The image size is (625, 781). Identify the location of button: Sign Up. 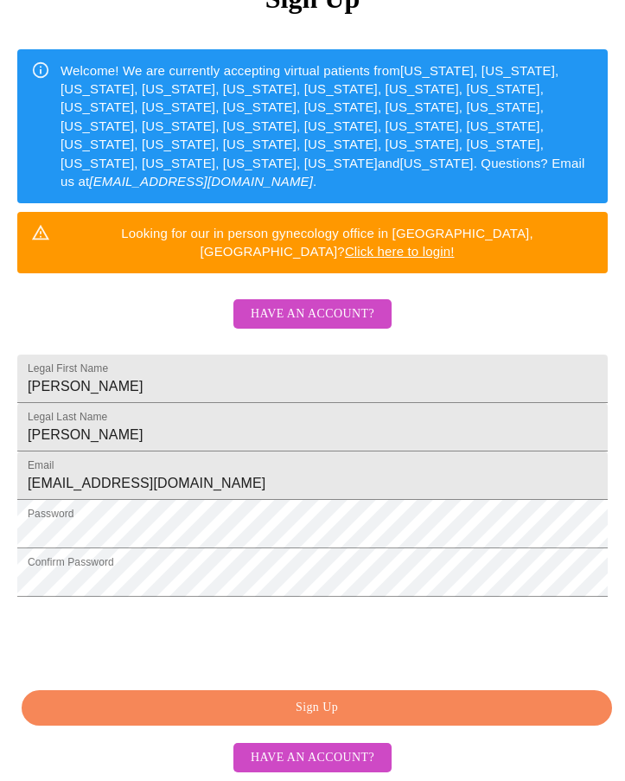
(317, 708).